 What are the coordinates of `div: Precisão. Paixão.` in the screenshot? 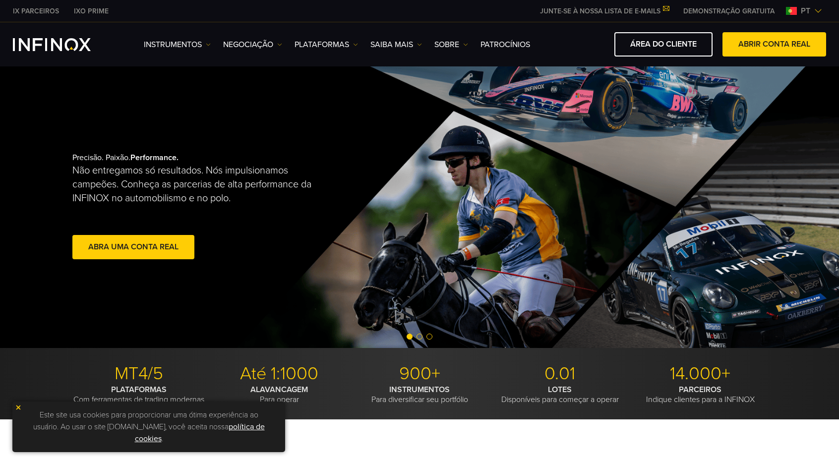 It's located at (229, 207).